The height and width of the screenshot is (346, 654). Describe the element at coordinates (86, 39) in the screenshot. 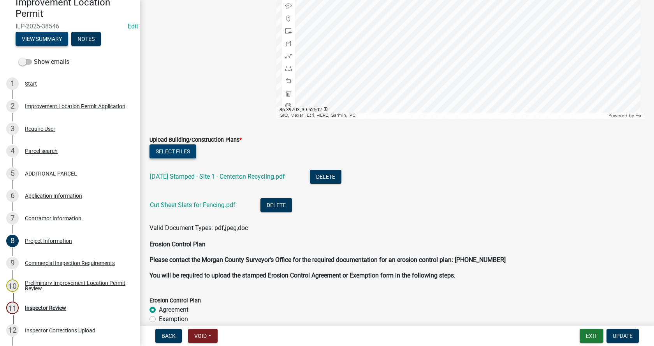

I see `wm-modal-confirm: Notes` at that location.